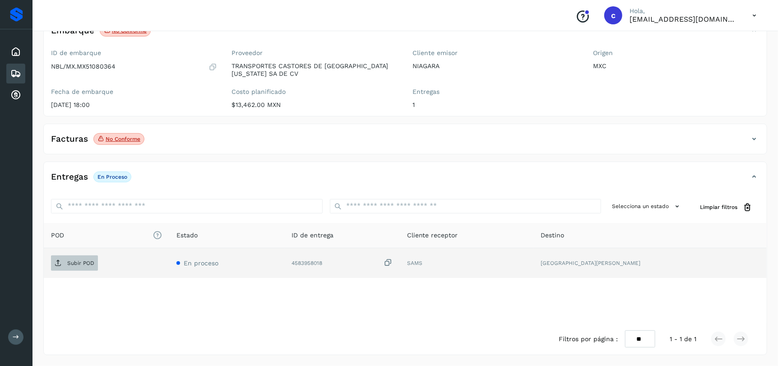 The image size is (778, 366). I want to click on h4: Facturas, so click(70, 139).